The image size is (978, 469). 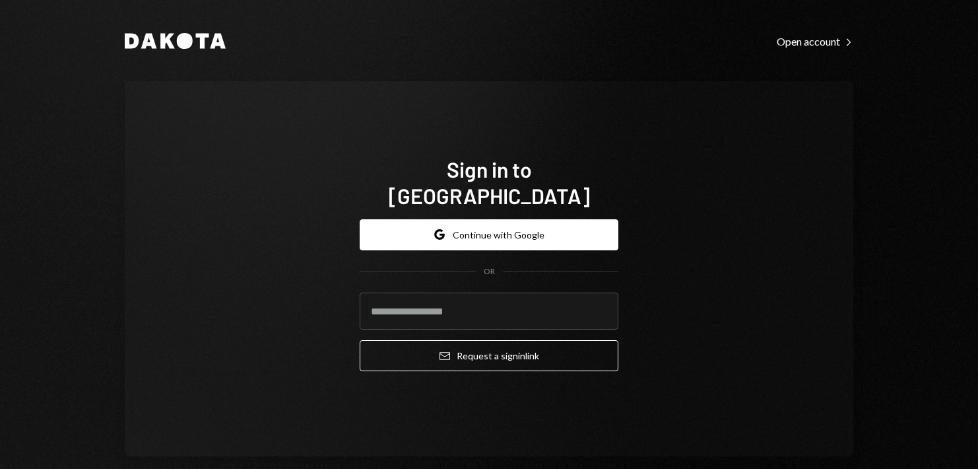 I want to click on button: Request a signinlink, so click(x=489, y=355).